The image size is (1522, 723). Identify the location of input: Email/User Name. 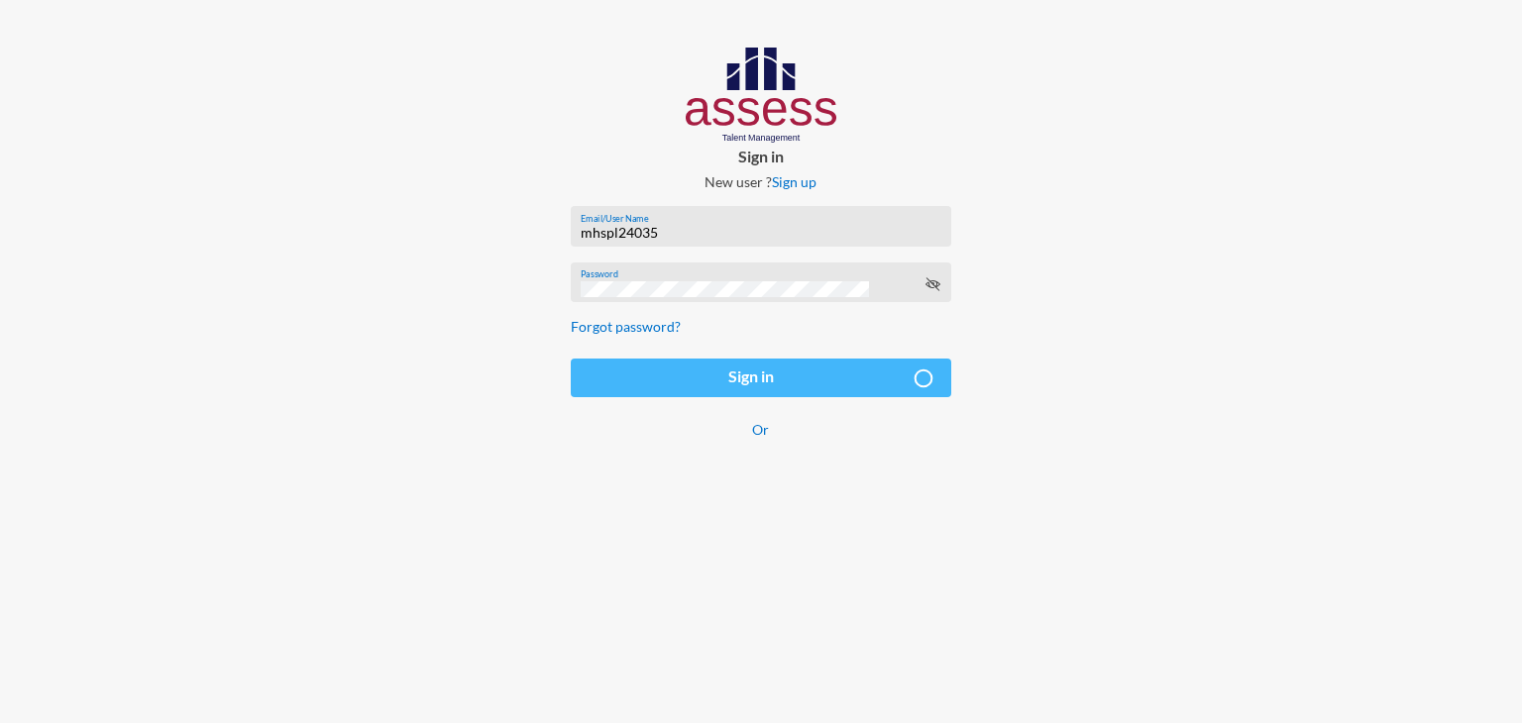
(760, 233).